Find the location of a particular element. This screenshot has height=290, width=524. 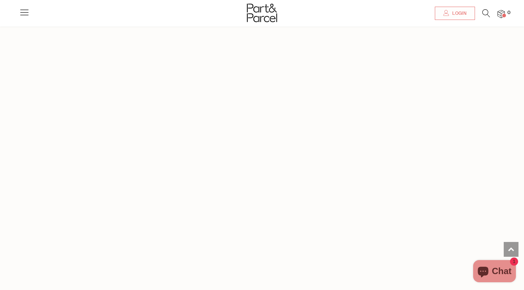

span: Login is located at coordinates (459, 13).